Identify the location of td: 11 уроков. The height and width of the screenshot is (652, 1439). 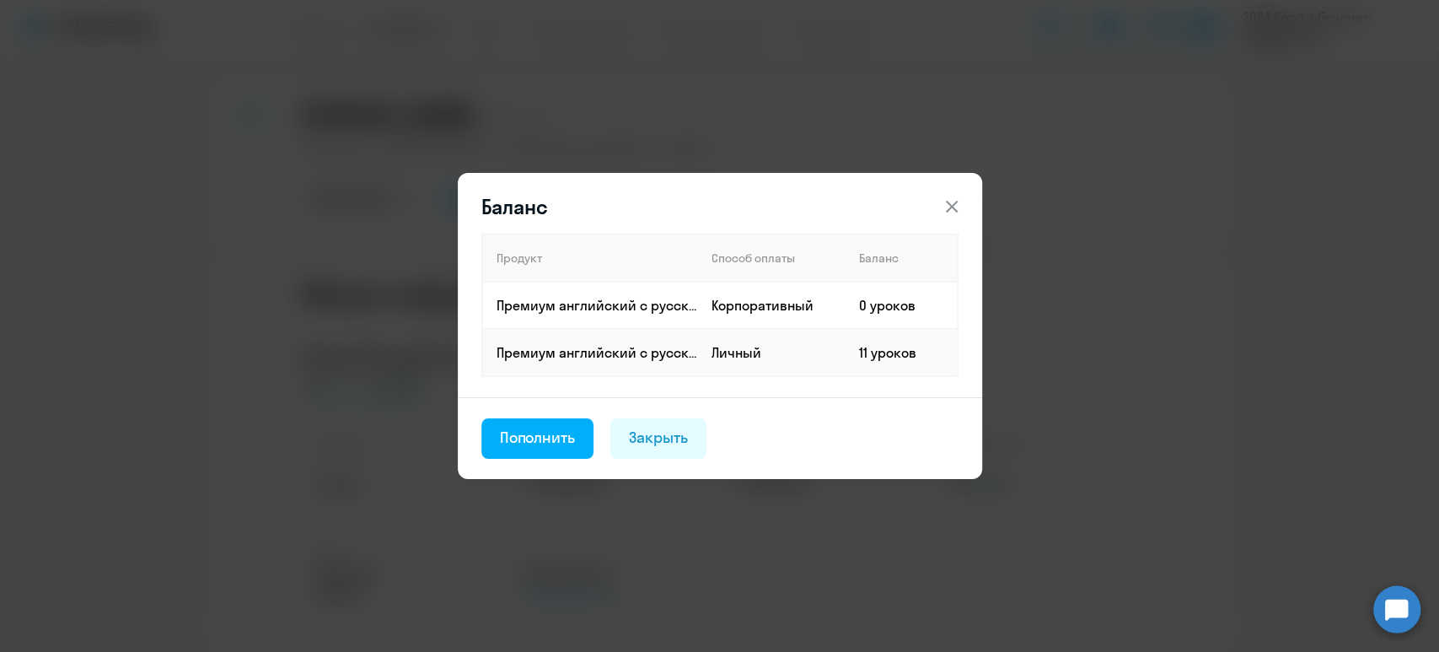
(901, 352).